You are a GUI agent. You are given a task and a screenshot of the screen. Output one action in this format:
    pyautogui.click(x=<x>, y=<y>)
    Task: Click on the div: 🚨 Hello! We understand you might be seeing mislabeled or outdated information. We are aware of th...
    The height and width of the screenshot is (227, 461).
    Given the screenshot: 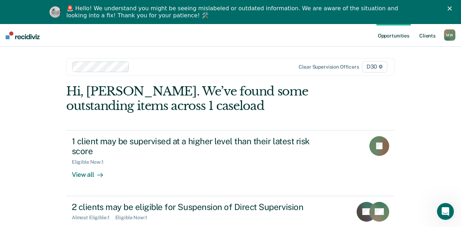 What is the action you would take?
    pyautogui.click(x=234, y=12)
    